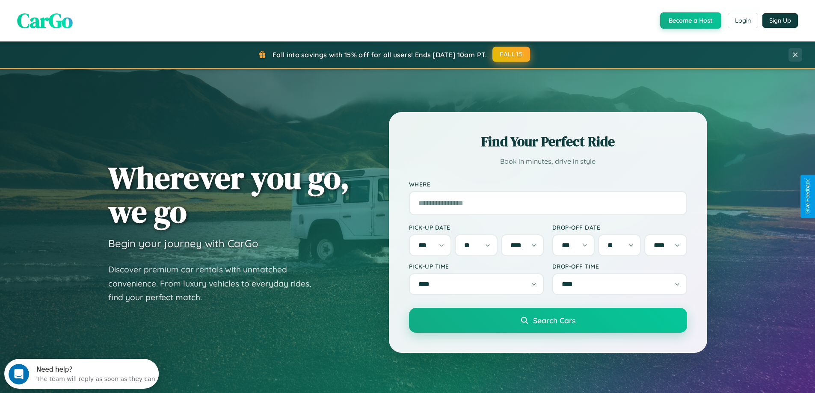 The width and height of the screenshot is (815, 393). I want to click on label: Pick-up Date, so click(476, 227).